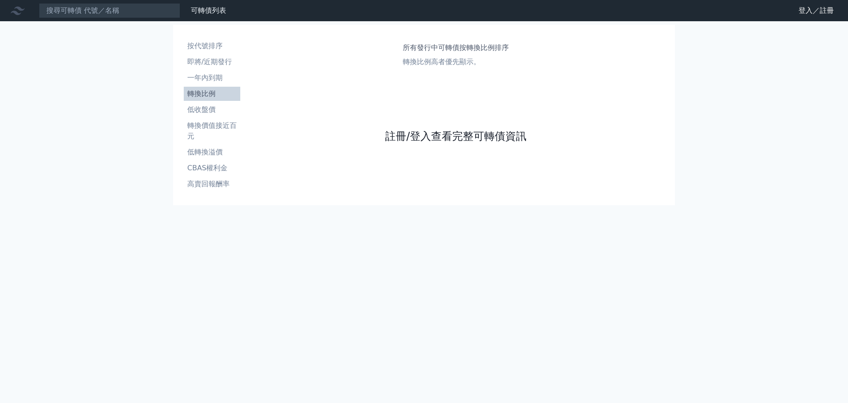 The width and height of the screenshot is (848, 403). Describe the element at coordinates (456, 136) in the screenshot. I see `a: 註冊/登入查看完整可轉債資訊` at that location.